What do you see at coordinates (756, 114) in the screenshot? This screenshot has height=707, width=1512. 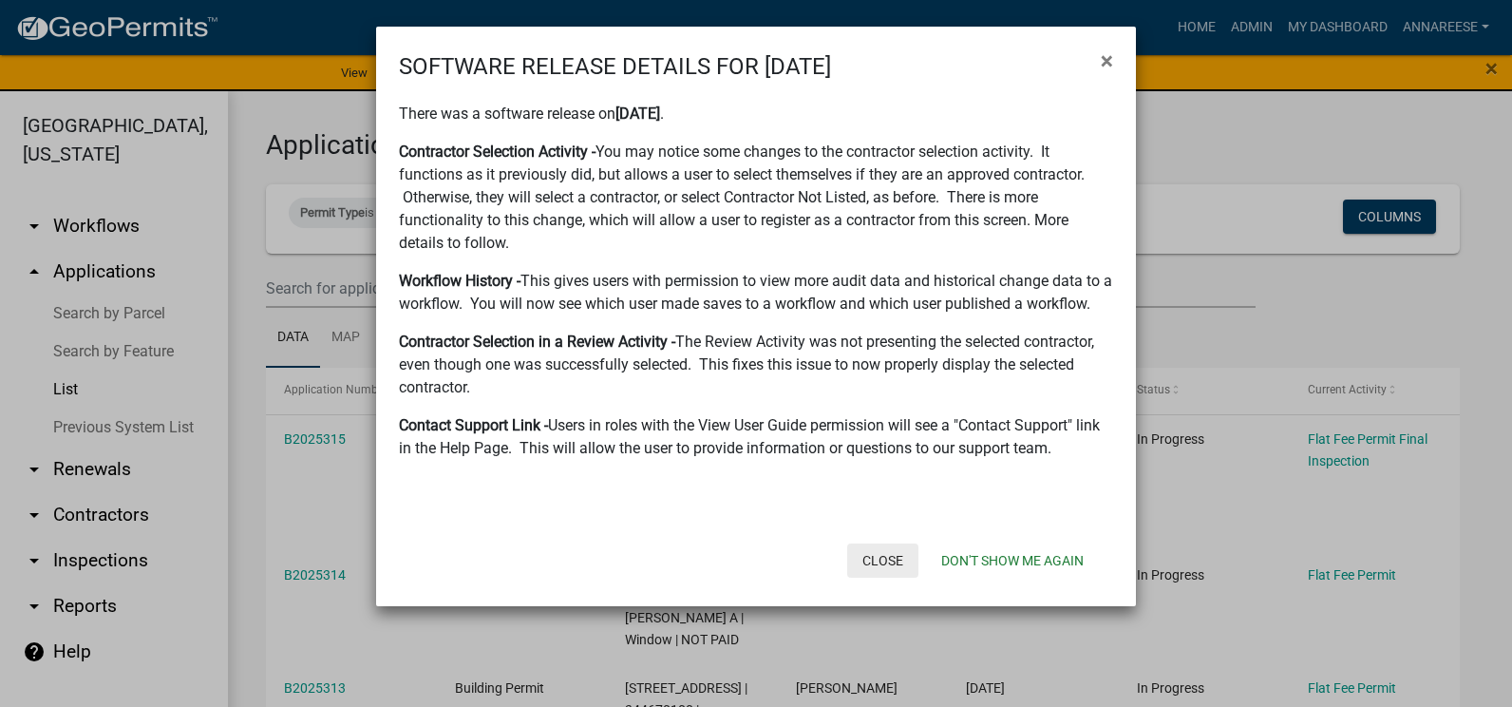 I see `p: There was a software release on .` at bounding box center [756, 114].